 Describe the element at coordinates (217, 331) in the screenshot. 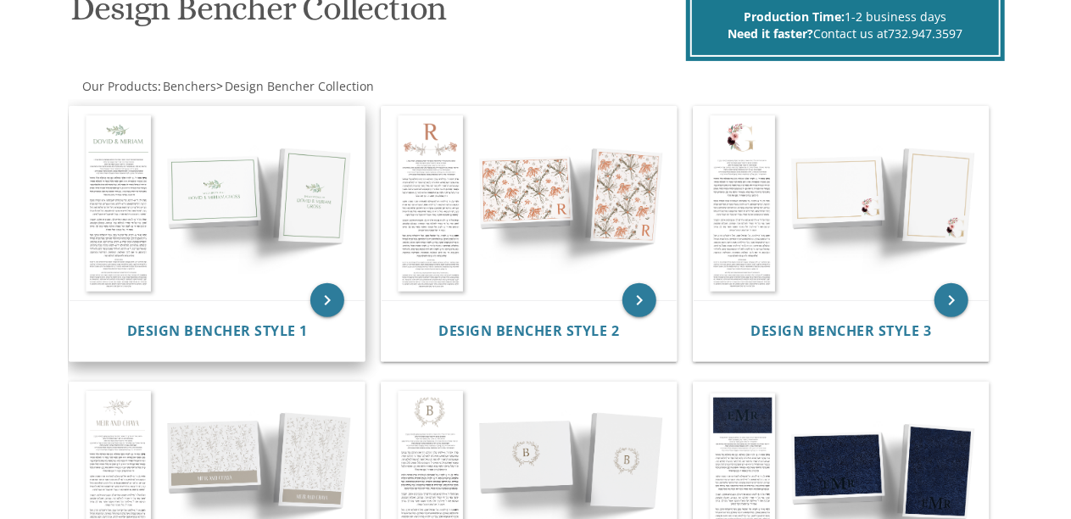

I see `span: Design Bencher Style 1` at that location.